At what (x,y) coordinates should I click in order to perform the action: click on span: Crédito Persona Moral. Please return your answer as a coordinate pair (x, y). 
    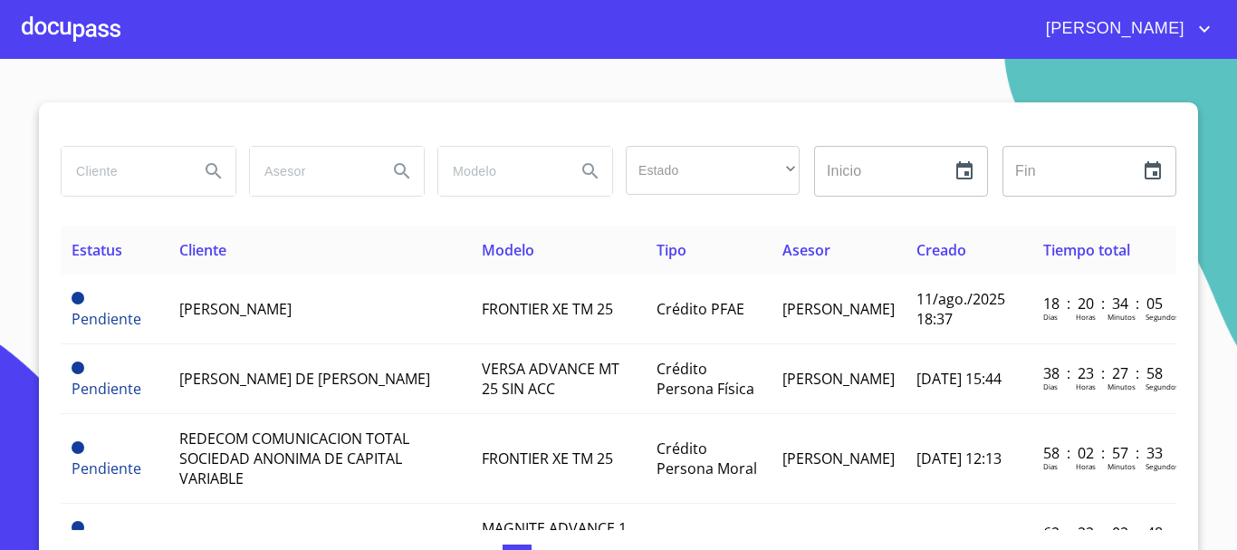
    Looking at the image, I should click on (706, 458).